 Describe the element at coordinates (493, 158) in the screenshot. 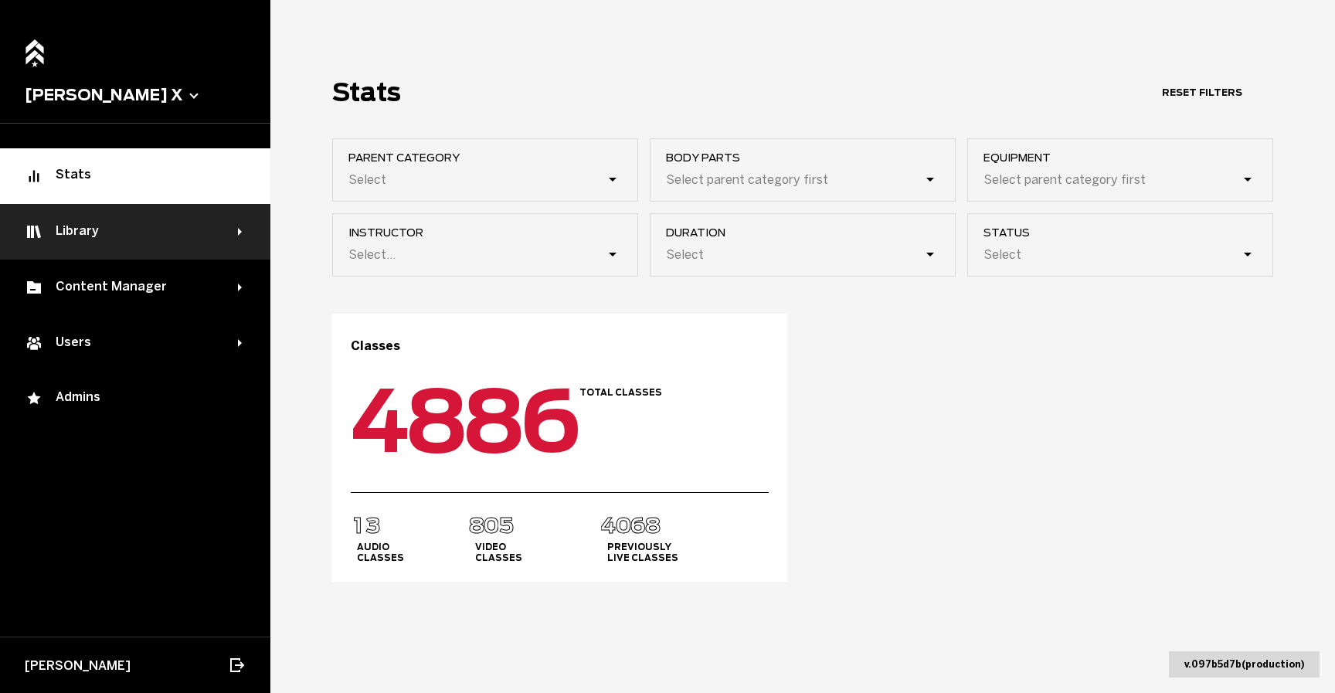

I see `span: Parent Category` at that location.